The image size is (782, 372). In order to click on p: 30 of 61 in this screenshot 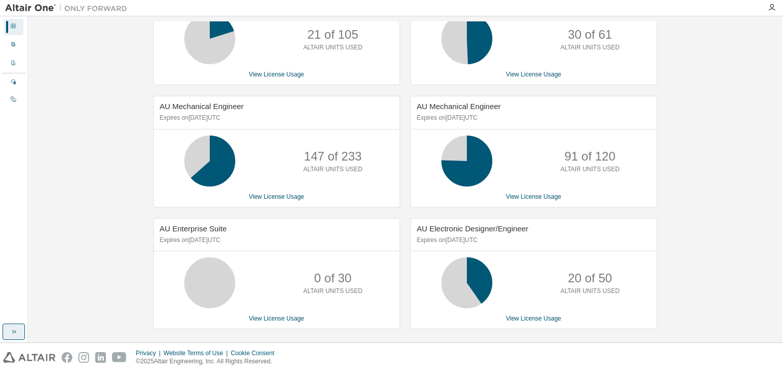, I will do `click(589, 35)`.